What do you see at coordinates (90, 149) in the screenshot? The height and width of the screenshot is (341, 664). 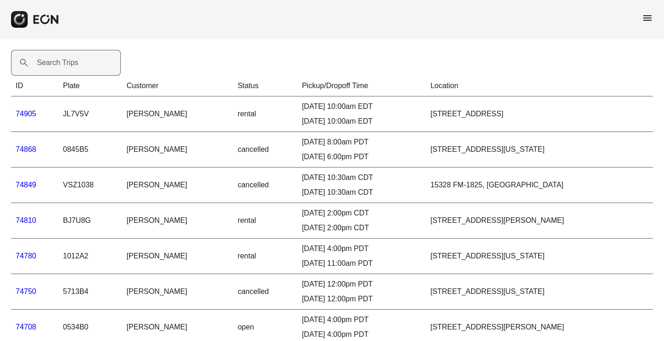 I see `td: 0845B5` at bounding box center [90, 149].